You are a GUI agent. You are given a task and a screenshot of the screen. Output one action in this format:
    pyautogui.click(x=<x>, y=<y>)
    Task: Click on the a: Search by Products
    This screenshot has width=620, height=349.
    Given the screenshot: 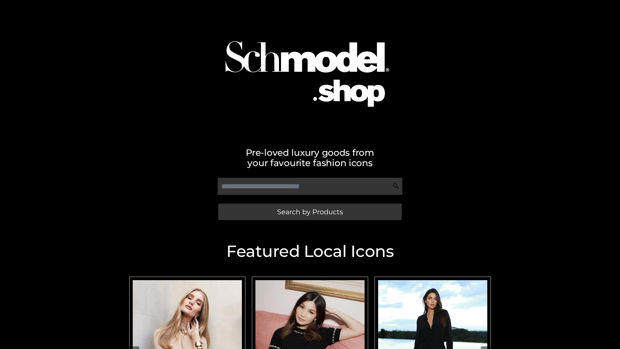 What is the action you would take?
    pyautogui.click(x=310, y=211)
    